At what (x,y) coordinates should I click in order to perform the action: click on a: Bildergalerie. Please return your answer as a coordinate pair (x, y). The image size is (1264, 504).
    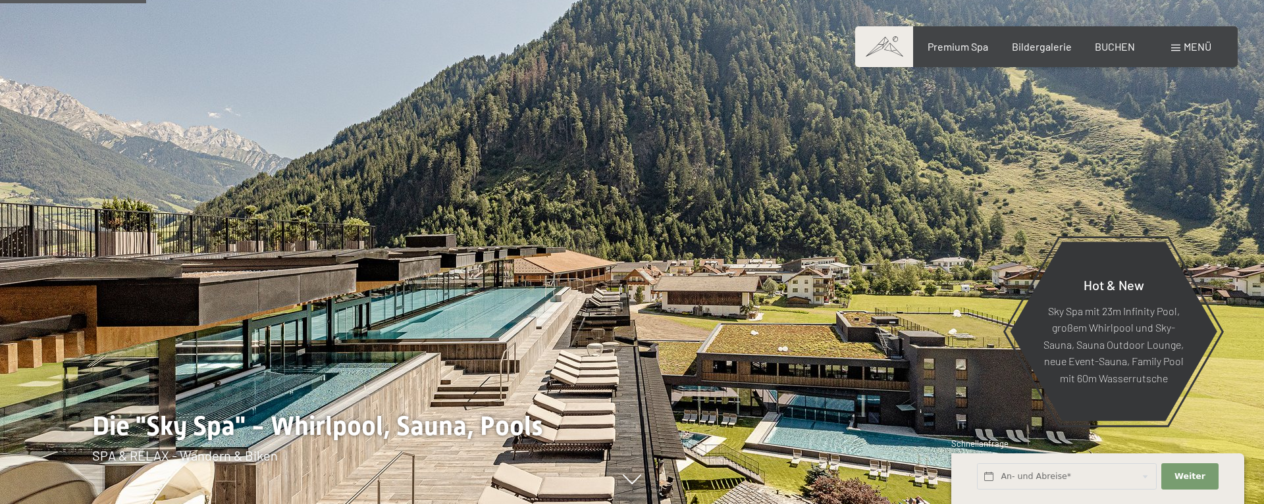
    Looking at the image, I should click on (1041, 46).